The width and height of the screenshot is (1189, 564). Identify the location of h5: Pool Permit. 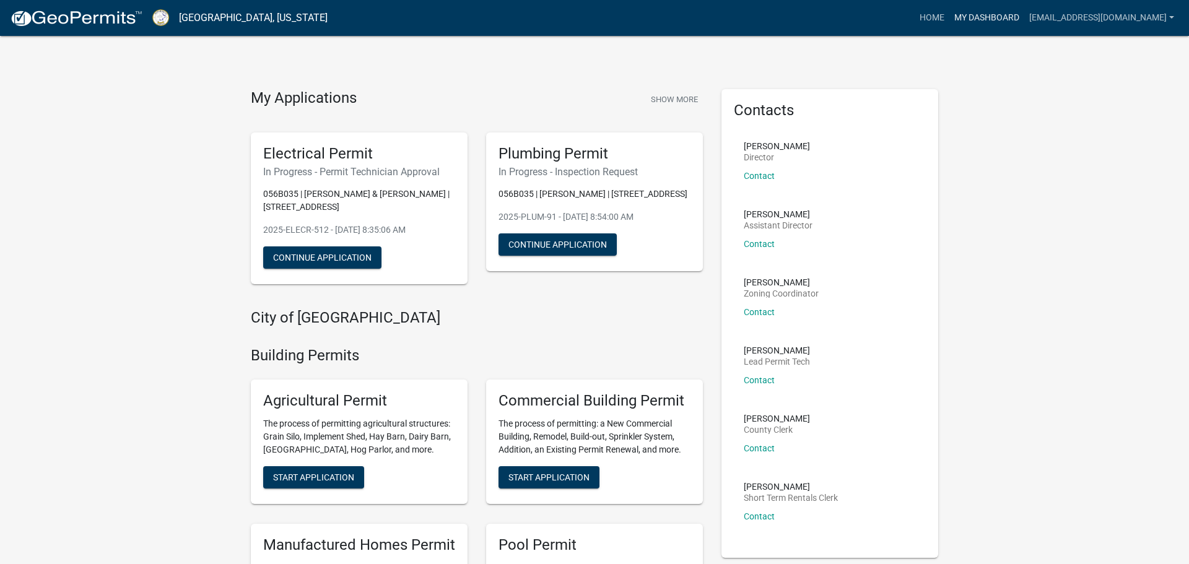
(595, 545).